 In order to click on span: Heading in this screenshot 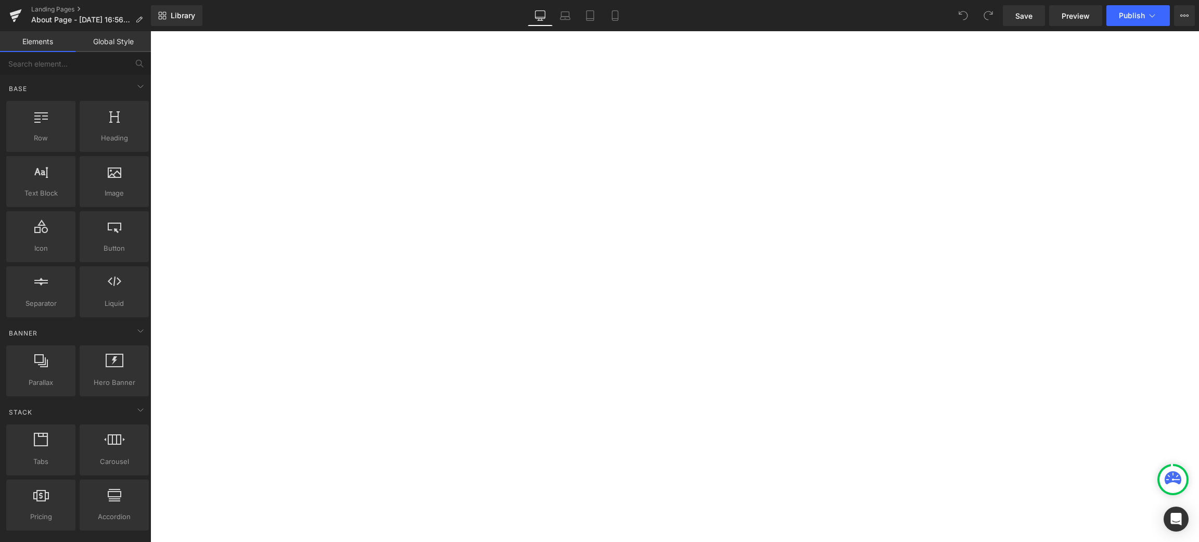, I will do `click(114, 138)`.